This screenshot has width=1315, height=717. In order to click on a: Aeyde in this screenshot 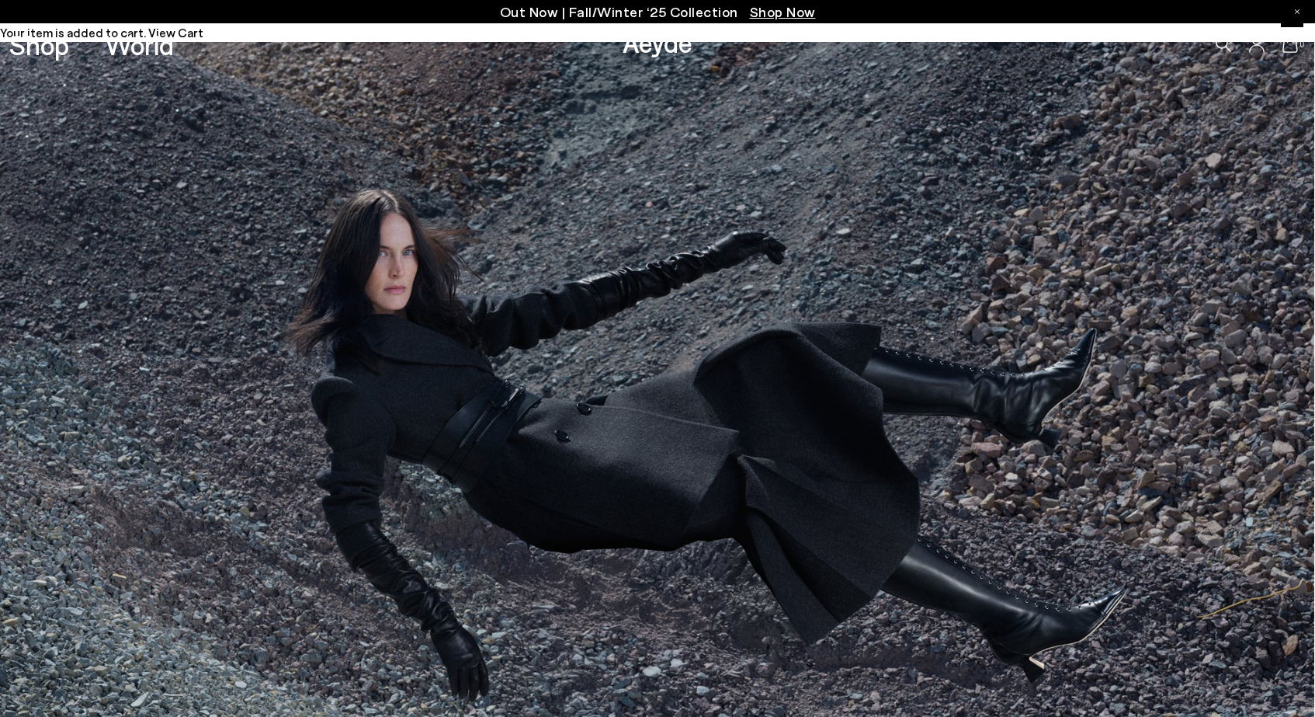, I will do `click(658, 42)`.